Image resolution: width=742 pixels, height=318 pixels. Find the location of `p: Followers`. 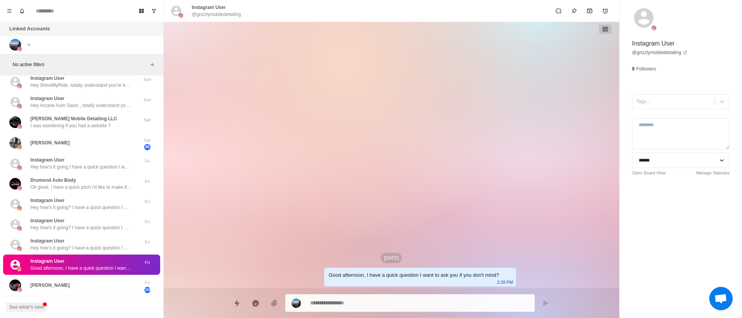

p: Followers is located at coordinates (645, 69).